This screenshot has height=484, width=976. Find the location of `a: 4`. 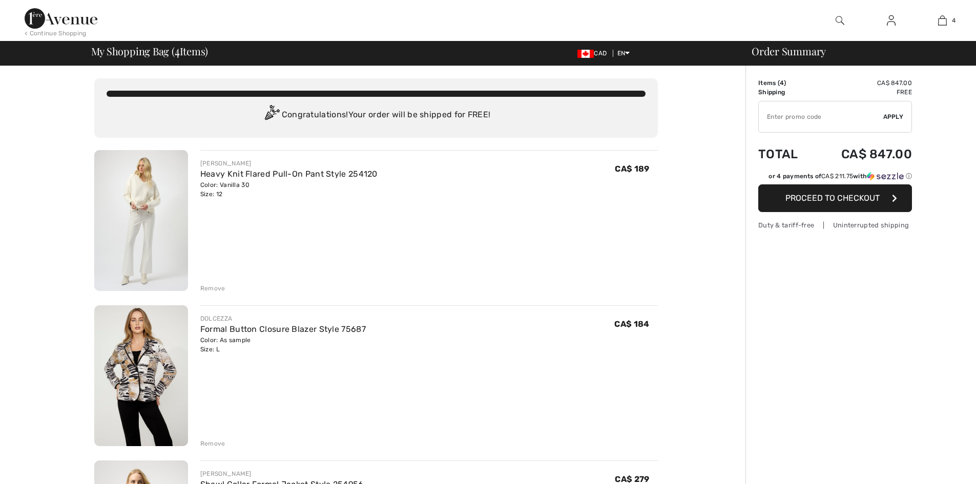

a: 4 is located at coordinates (943, 21).